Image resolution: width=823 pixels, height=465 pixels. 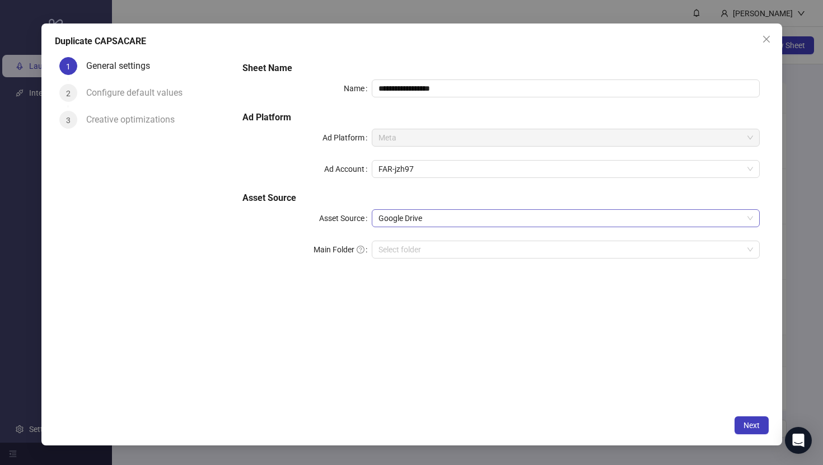 I want to click on span: Google Drive, so click(x=565, y=218).